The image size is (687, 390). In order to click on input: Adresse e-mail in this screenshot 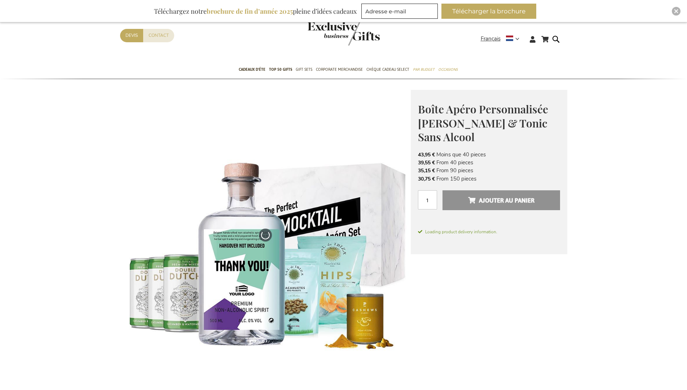, I will do `click(400, 11)`.